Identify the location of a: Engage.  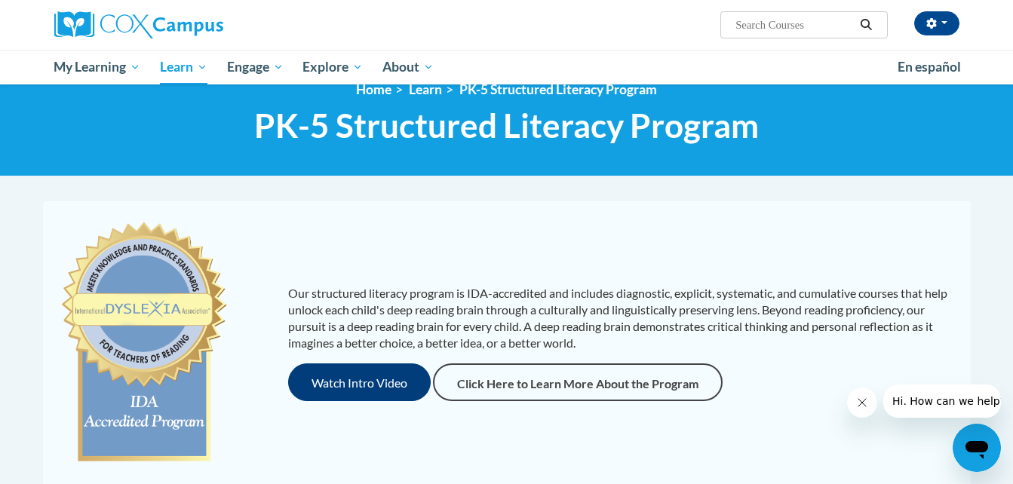
(255, 67).